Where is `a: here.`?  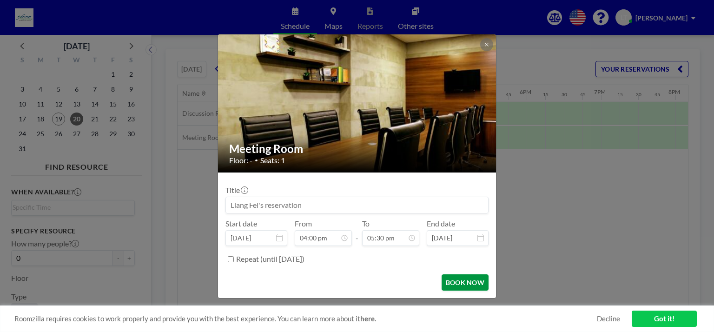 a: here. is located at coordinates (368, 319).